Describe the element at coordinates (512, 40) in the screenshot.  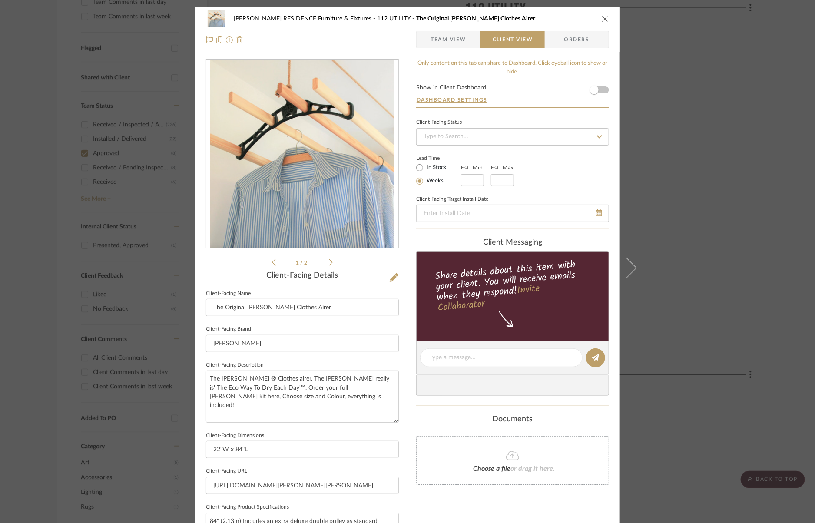
I see `span: Client View` at that location.